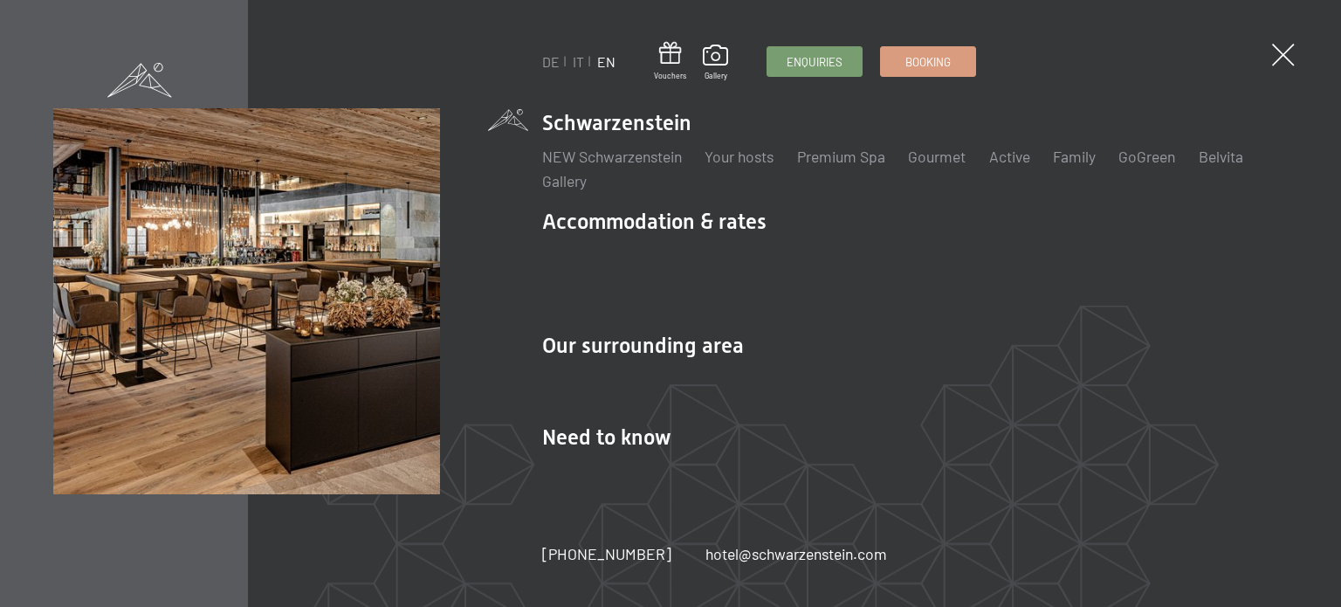 This screenshot has width=1341, height=607. Describe the element at coordinates (606, 61) in the screenshot. I see `a: EN` at that location.